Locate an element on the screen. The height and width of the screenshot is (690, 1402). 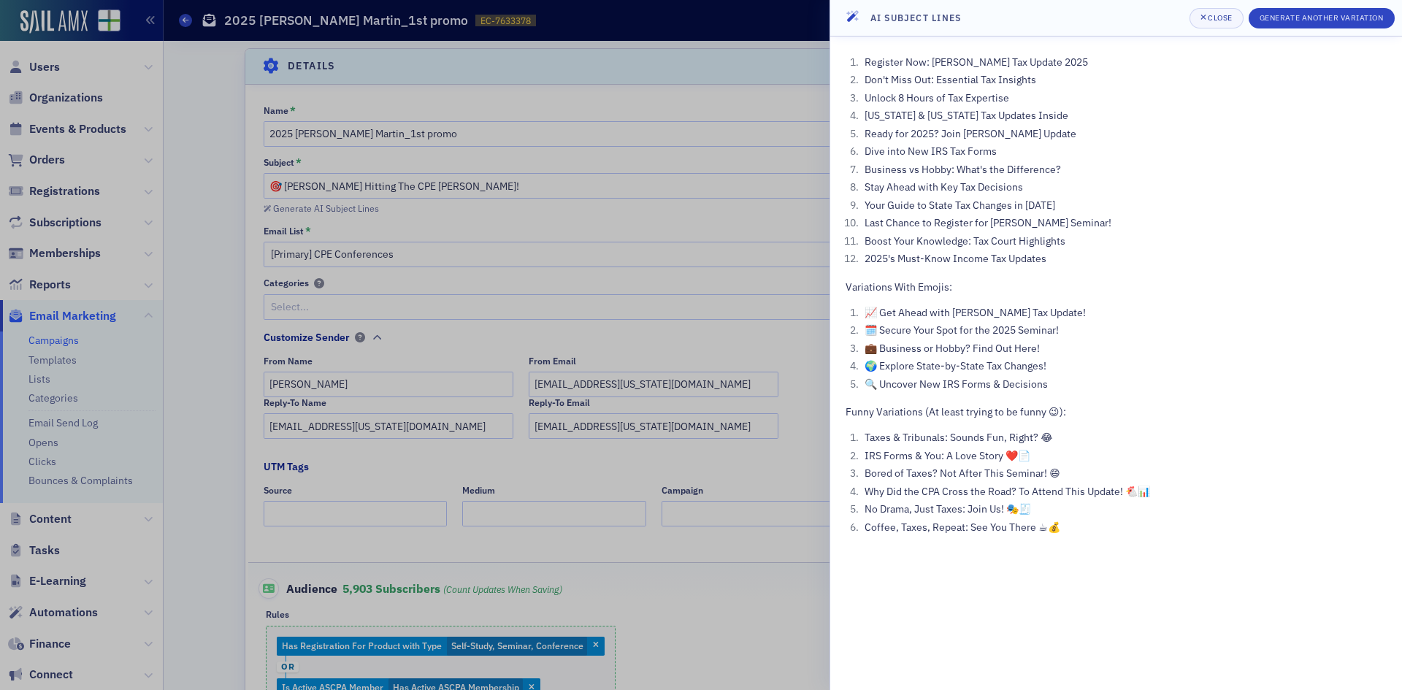
li: Bored of Taxes? Not After This Seminar! 😄 is located at coordinates (1124, 473).